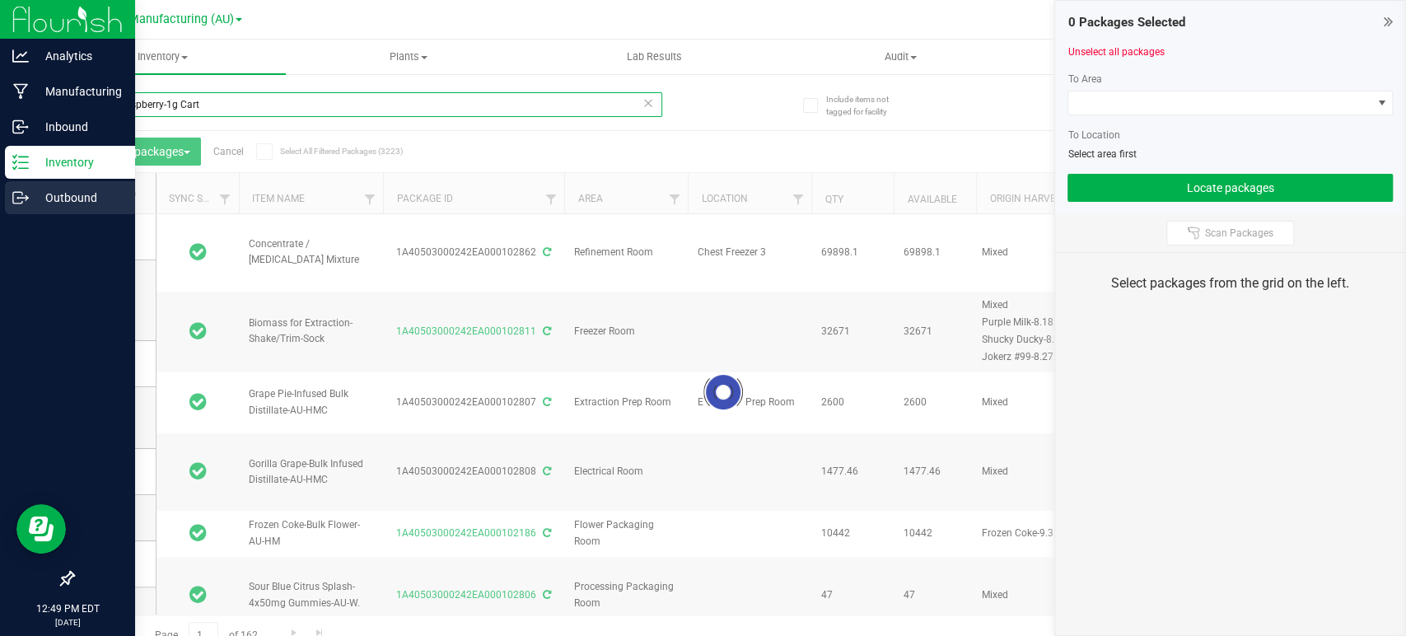 This screenshot has width=1406, height=636. Describe the element at coordinates (648, 103) in the screenshot. I see `span: Clear` at that location.